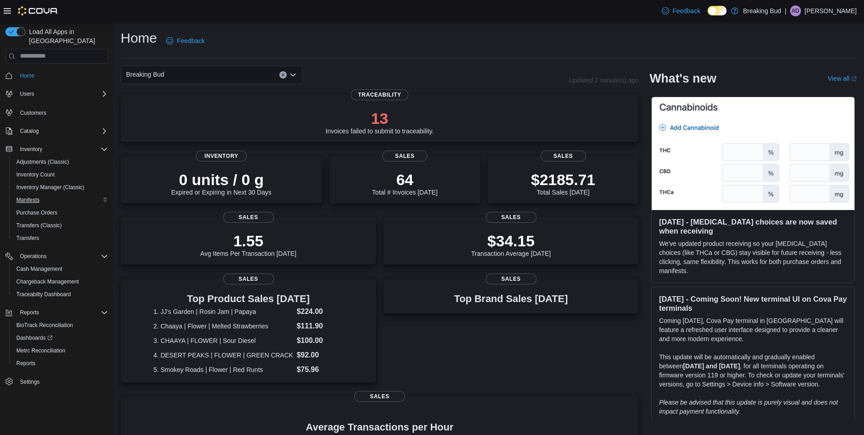 The width and height of the screenshot is (864, 435). I want to click on span: Metrc Reconciliation, so click(60, 351).